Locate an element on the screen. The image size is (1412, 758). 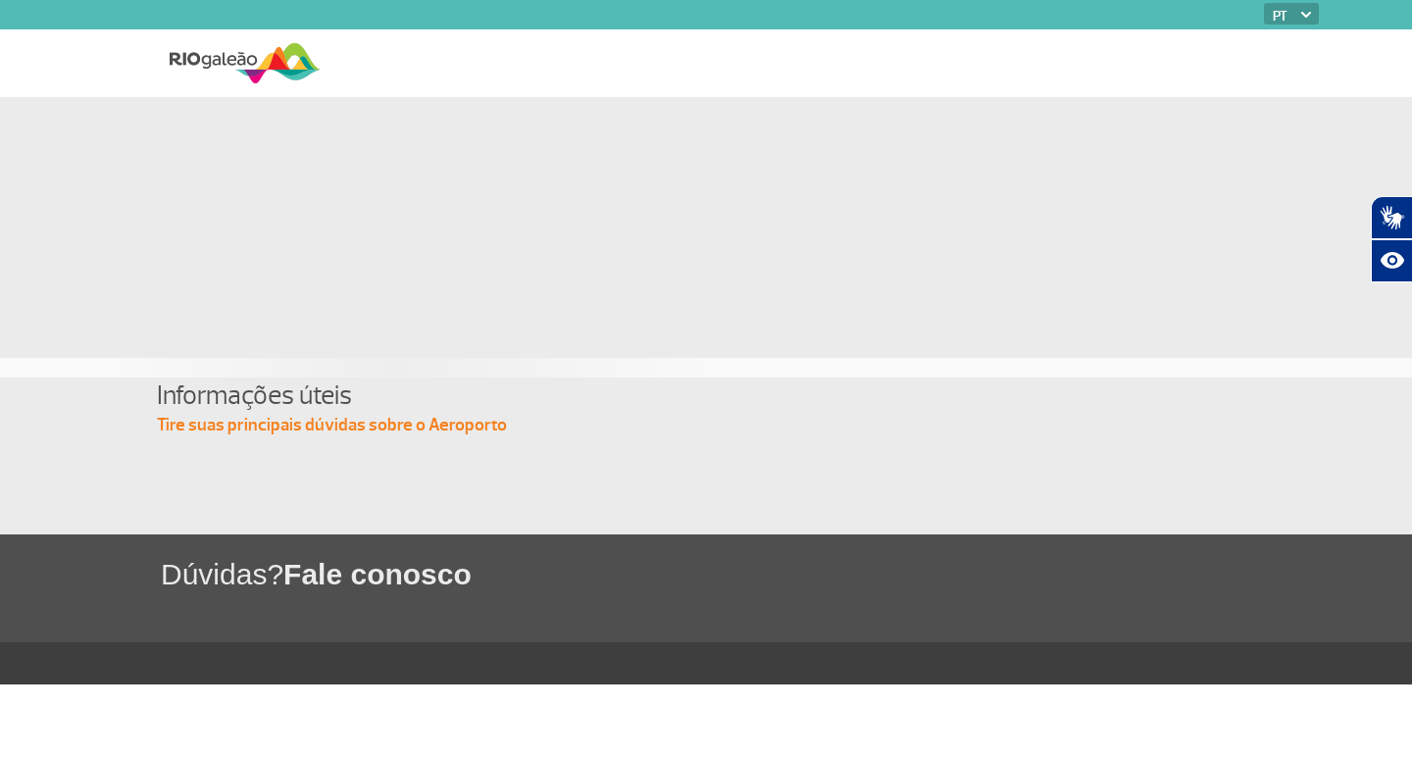
h1: Dúvidas? is located at coordinates (787, 574).